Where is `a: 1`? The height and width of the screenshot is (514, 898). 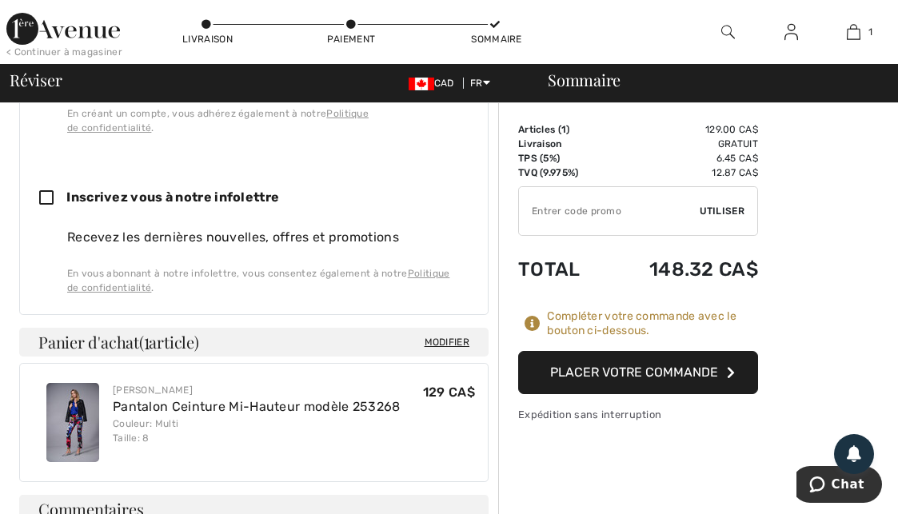
a: 1 is located at coordinates (853, 32).